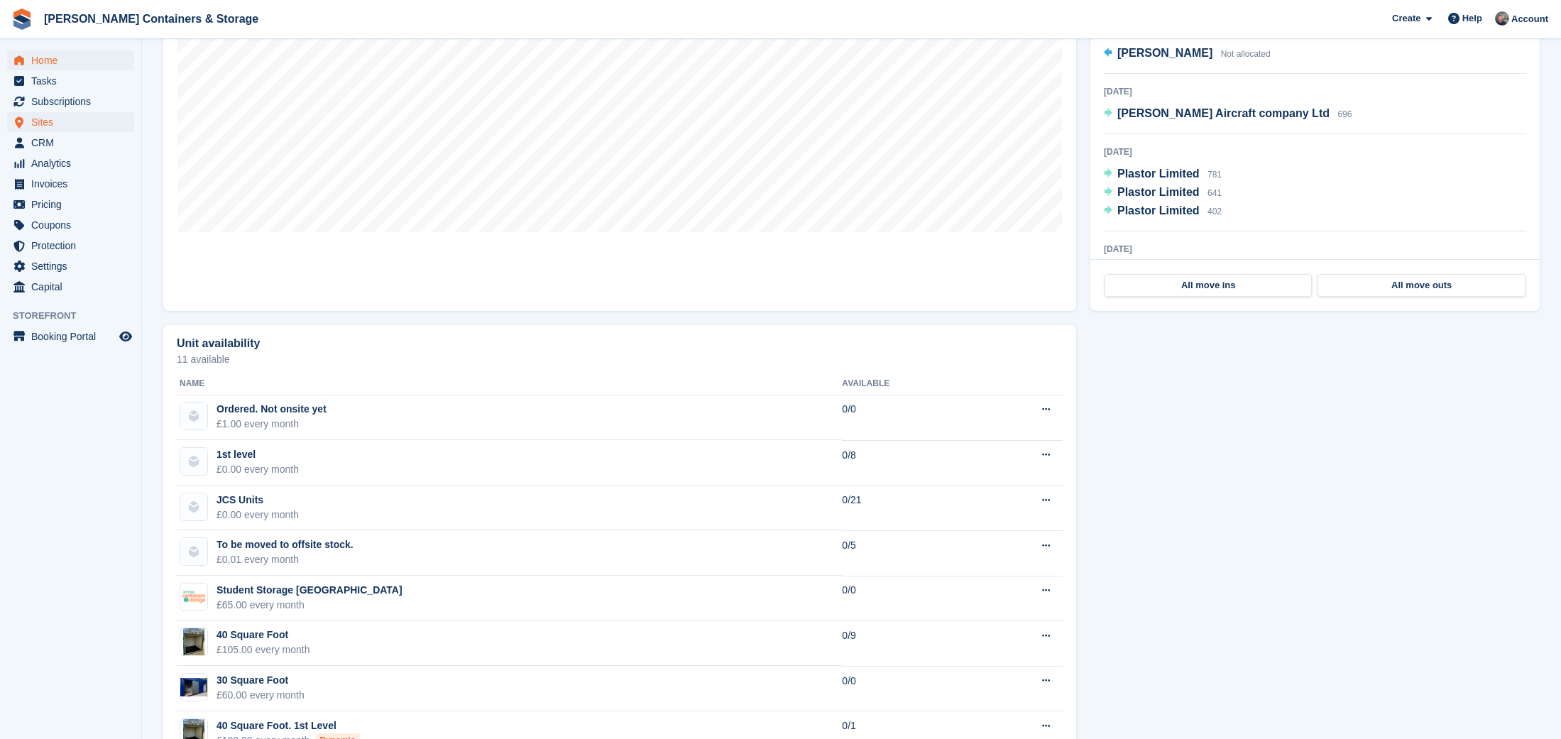  What do you see at coordinates (1344, 114) in the screenshot?
I see `span: 696` at bounding box center [1344, 114].